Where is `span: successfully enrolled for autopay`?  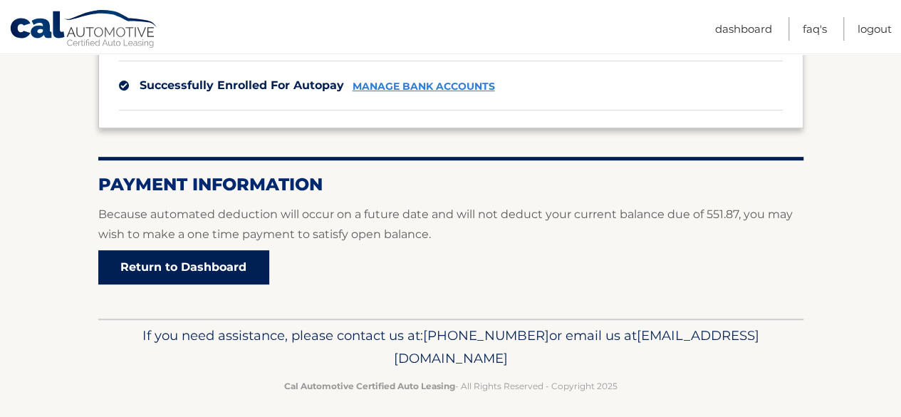 span: successfully enrolled for autopay is located at coordinates (241, 85).